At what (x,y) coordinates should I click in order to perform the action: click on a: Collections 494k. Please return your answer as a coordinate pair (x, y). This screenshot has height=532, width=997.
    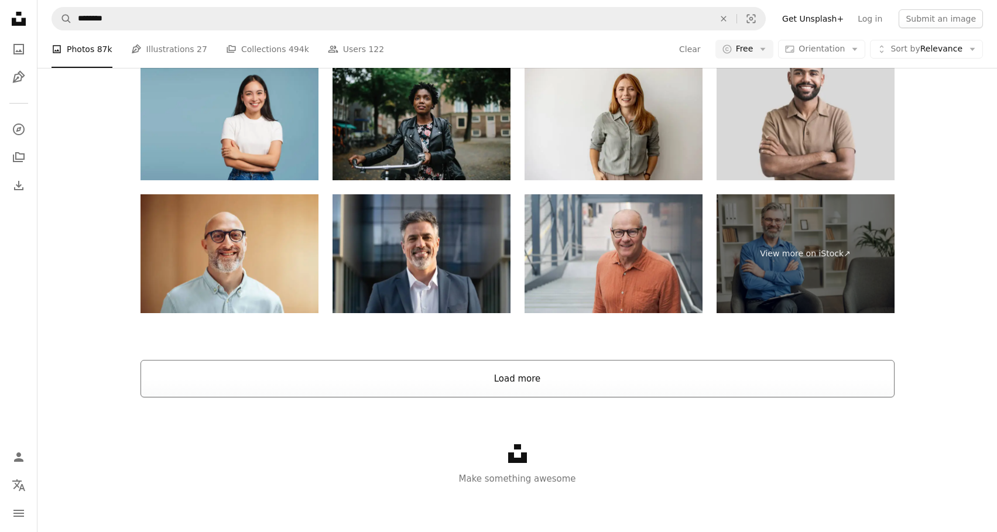
    Looking at the image, I should click on (268, 49).